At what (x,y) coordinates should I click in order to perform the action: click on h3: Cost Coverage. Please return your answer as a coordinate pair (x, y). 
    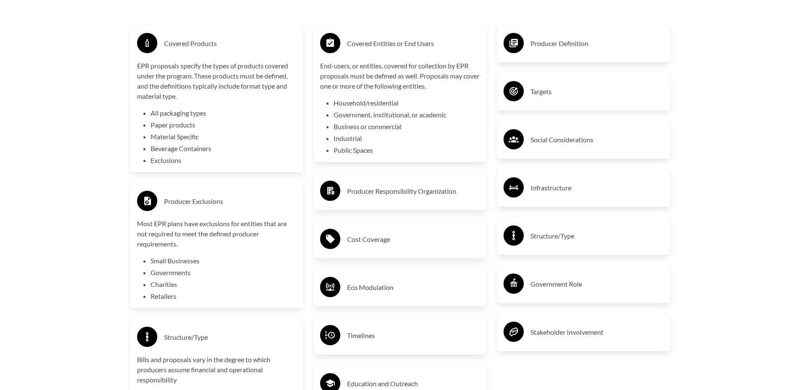
    Looking at the image, I should click on (413, 239).